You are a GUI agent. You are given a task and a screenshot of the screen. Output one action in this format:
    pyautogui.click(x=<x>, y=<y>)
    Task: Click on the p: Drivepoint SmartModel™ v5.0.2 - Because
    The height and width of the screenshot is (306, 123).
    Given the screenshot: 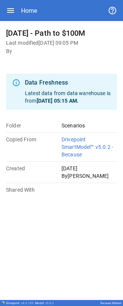 What is the action you would take?
    pyautogui.click(x=89, y=147)
    